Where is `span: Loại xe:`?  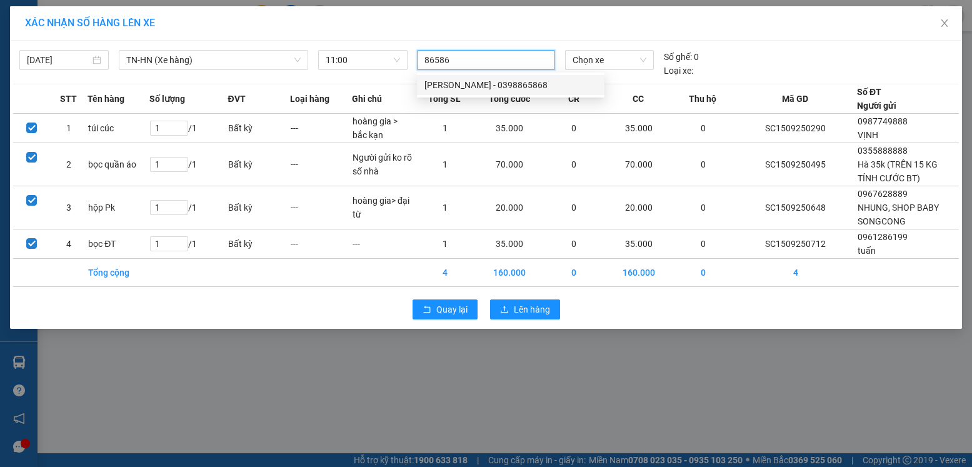 span: Loại xe: is located at coordinates (678, 71).